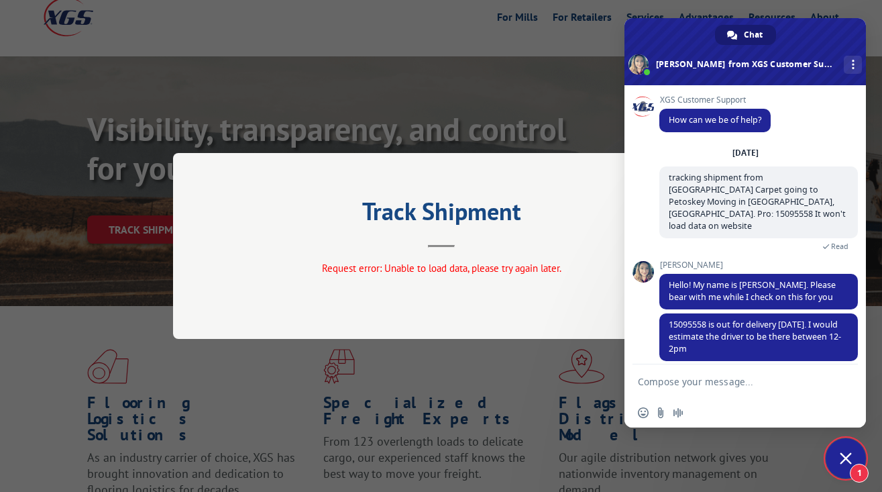 This screenshot has width=882, height=492. What do you see at coordinates (860, 473) in the screenshot?
I see `span: 1` at bounding box center [860, 473].